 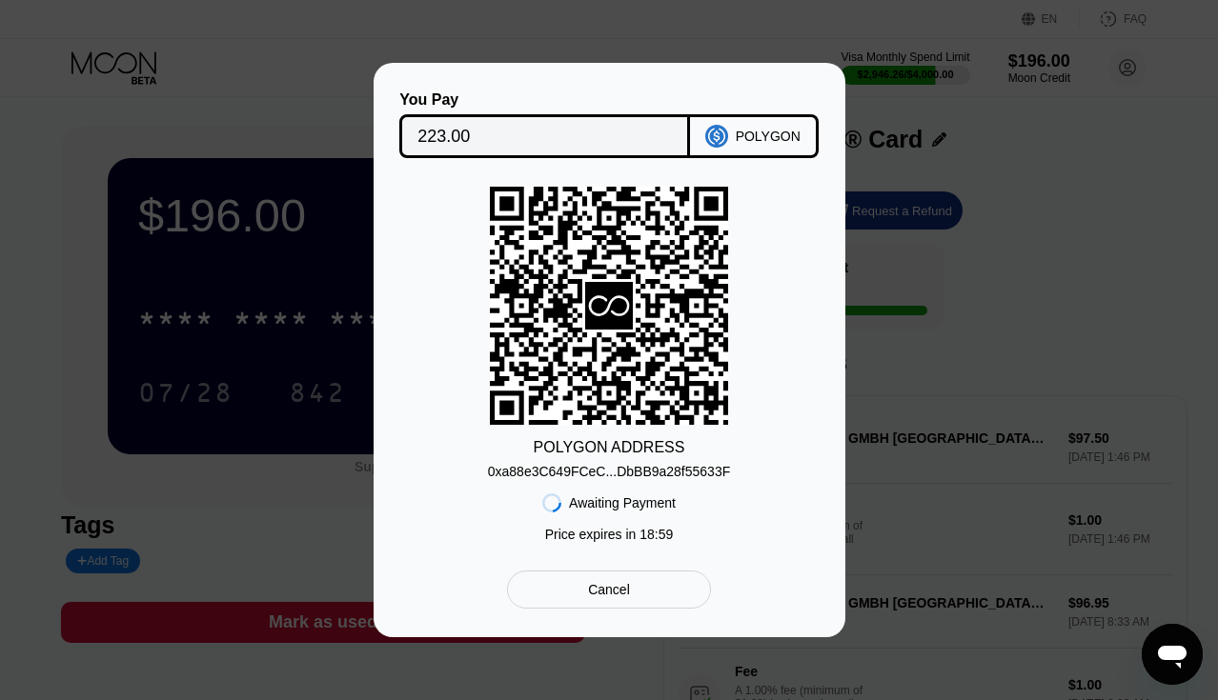 I want to click on div: POLYGON, so click(x=768, y=136).